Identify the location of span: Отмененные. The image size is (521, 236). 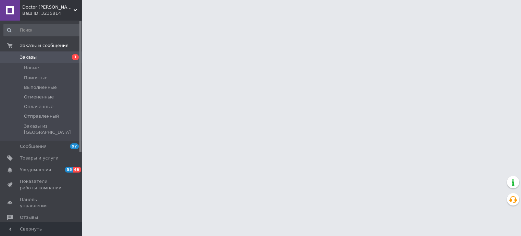
(39, 97).